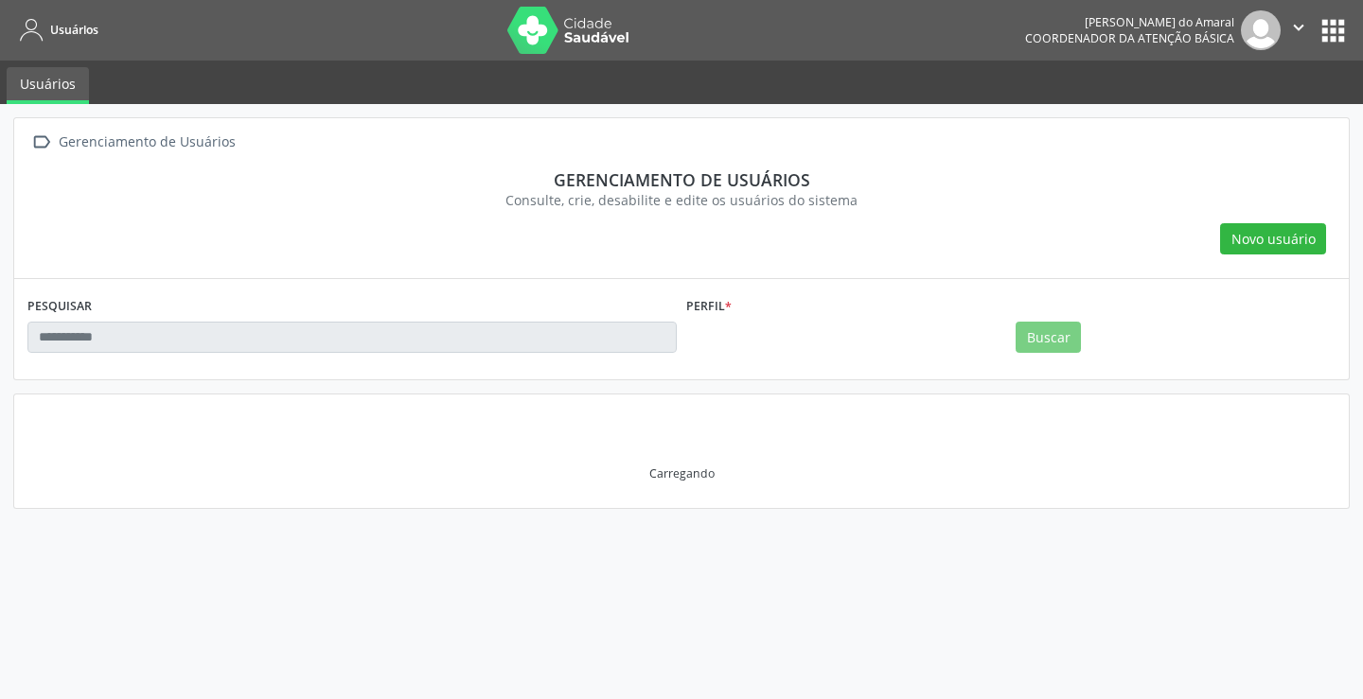 The width and height of the screenshot is (1363, 699). I want to click on div: Consulte, crie, desabilite e edite os usuários do sistema, so click(681, 200).